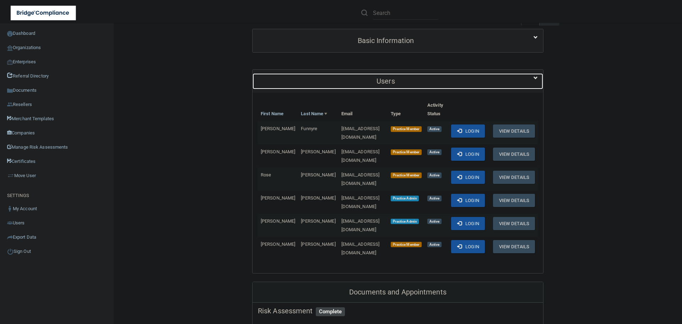 Image resolution: width=682 pixels, height=324 pixels. What do you see at coordinates (436, 109) in the screenshot?
I see `th: Activity Status` at bounding box center [436, 109].